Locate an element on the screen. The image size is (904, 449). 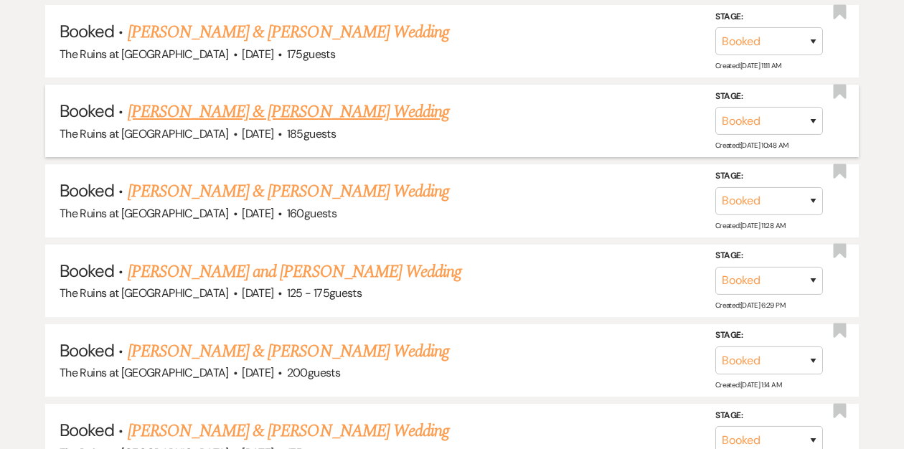
span: 200 guests is located at coordinates (313, 372).